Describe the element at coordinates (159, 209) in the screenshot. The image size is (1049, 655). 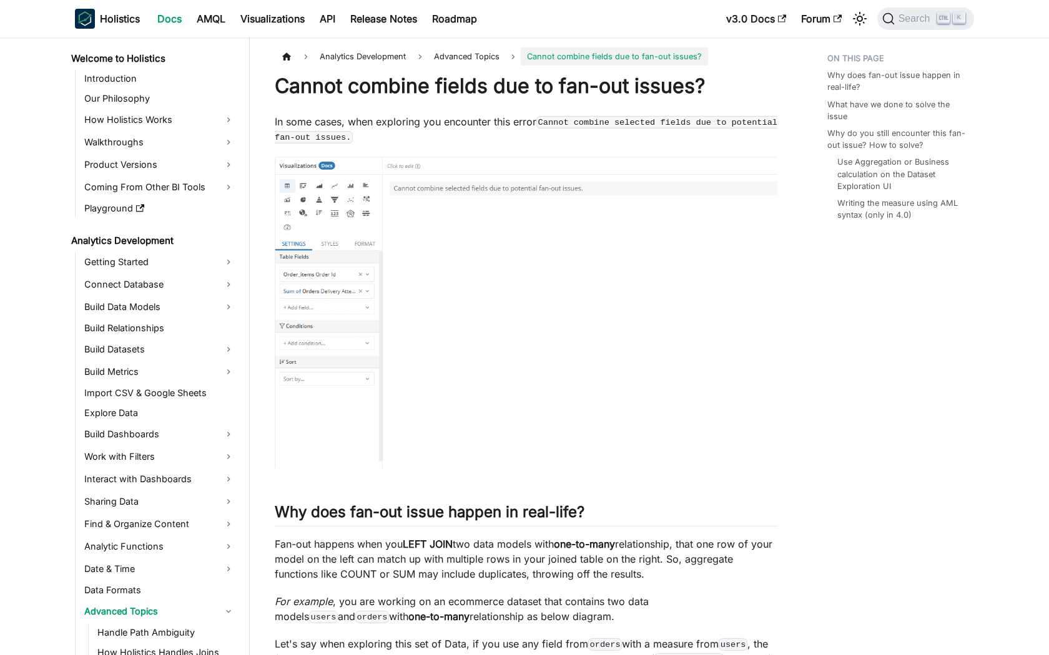
I see `a: Playground` at that location.